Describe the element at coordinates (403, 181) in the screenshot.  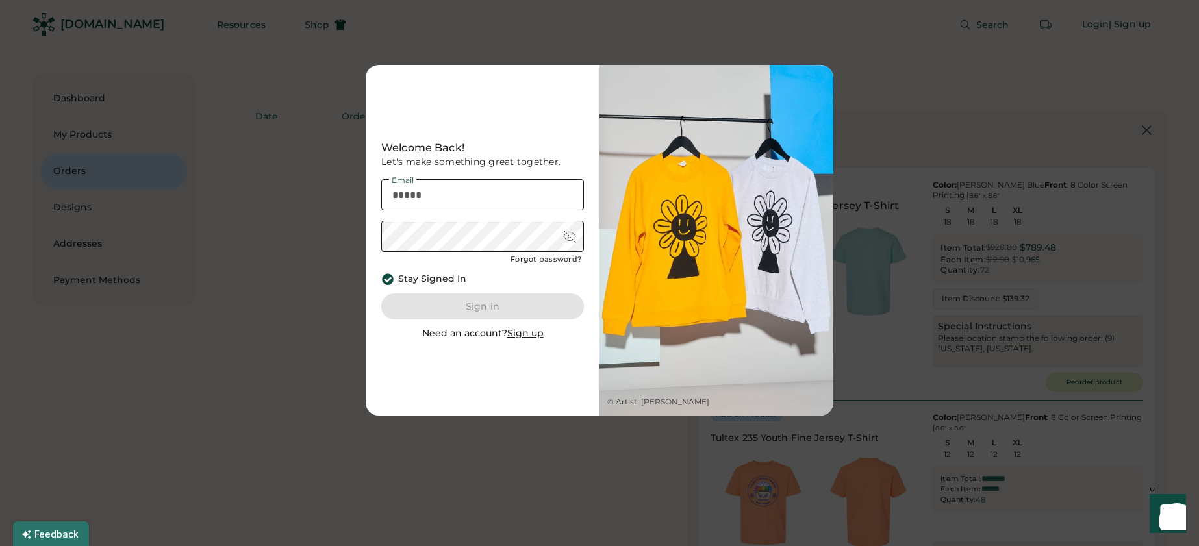
I see `div: Email` at that location.